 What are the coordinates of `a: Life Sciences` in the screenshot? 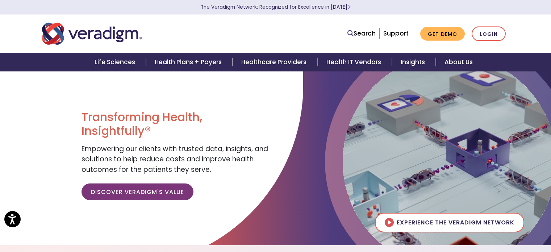 It's located at (116, 62).